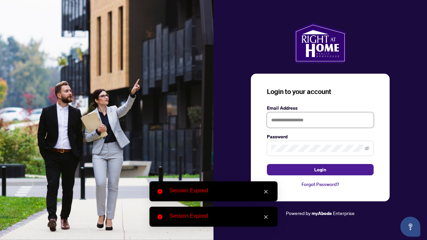  Describe the element at coordinates (320, 170) in the screenshot. I see `button: Login` at that location.